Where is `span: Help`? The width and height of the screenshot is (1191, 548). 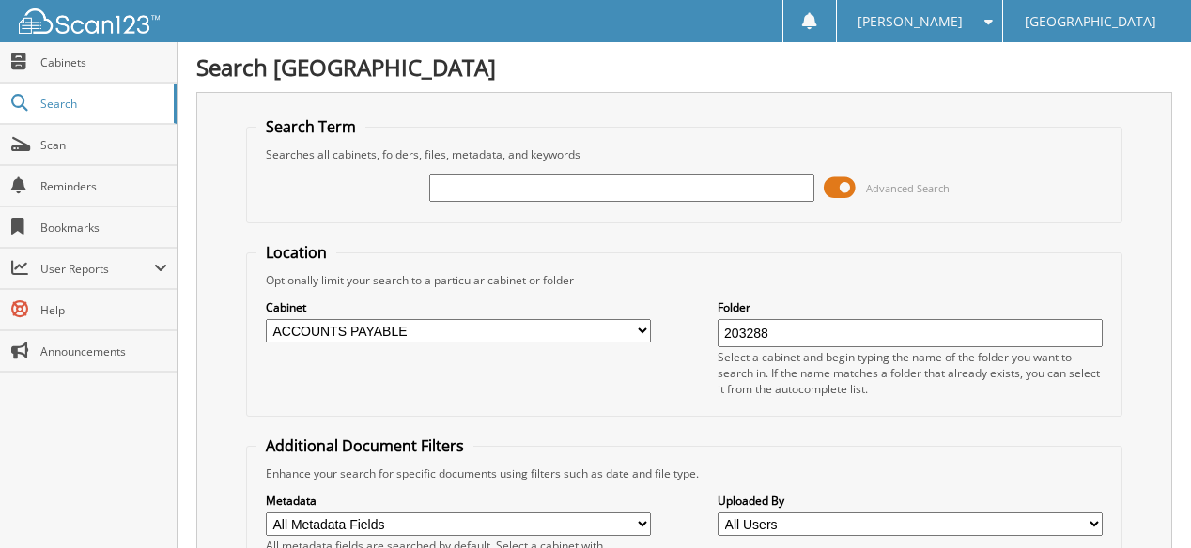 span: Help is located at coordinates (103, 310).